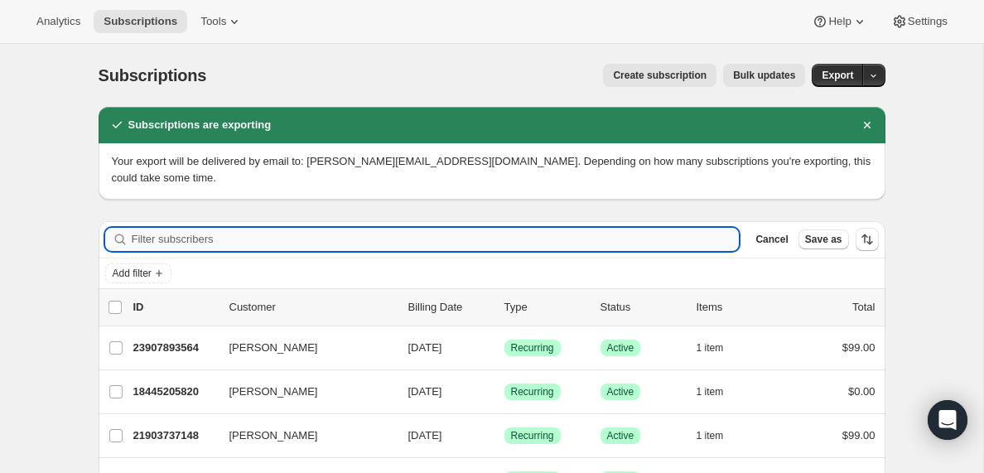  What do you see at coordinates (863, 307) in the screenshot?
I see `p: Total` at bounding box center [863, 307].